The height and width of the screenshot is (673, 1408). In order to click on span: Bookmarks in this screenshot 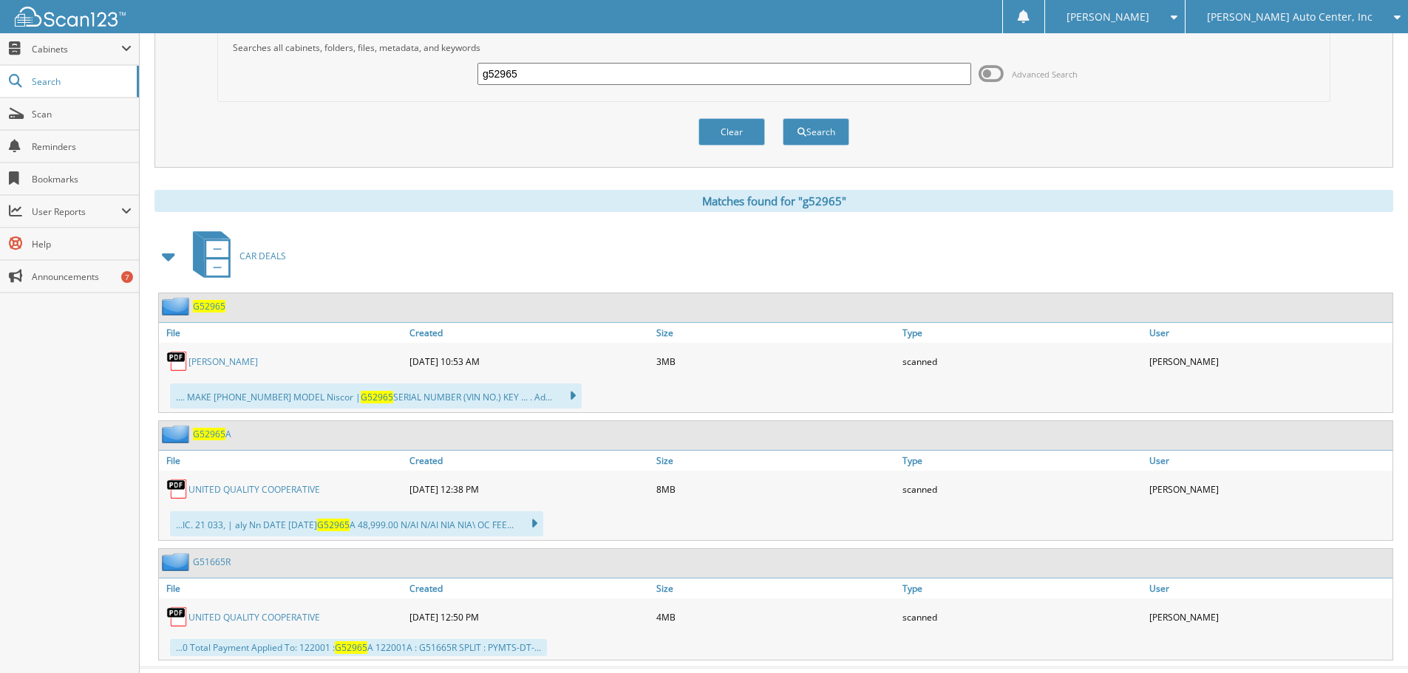, I will do `click(81, 179)`.